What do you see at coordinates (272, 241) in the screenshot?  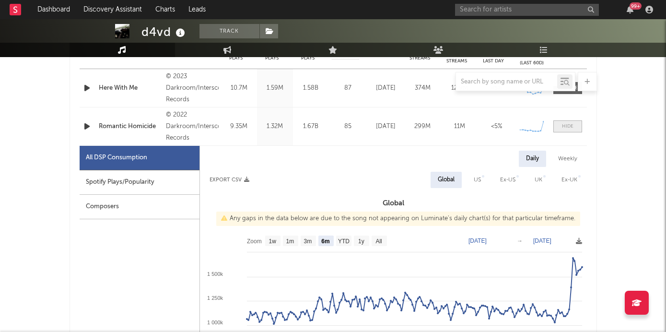 I see `text: 1w` at bounding box center [272, 241].